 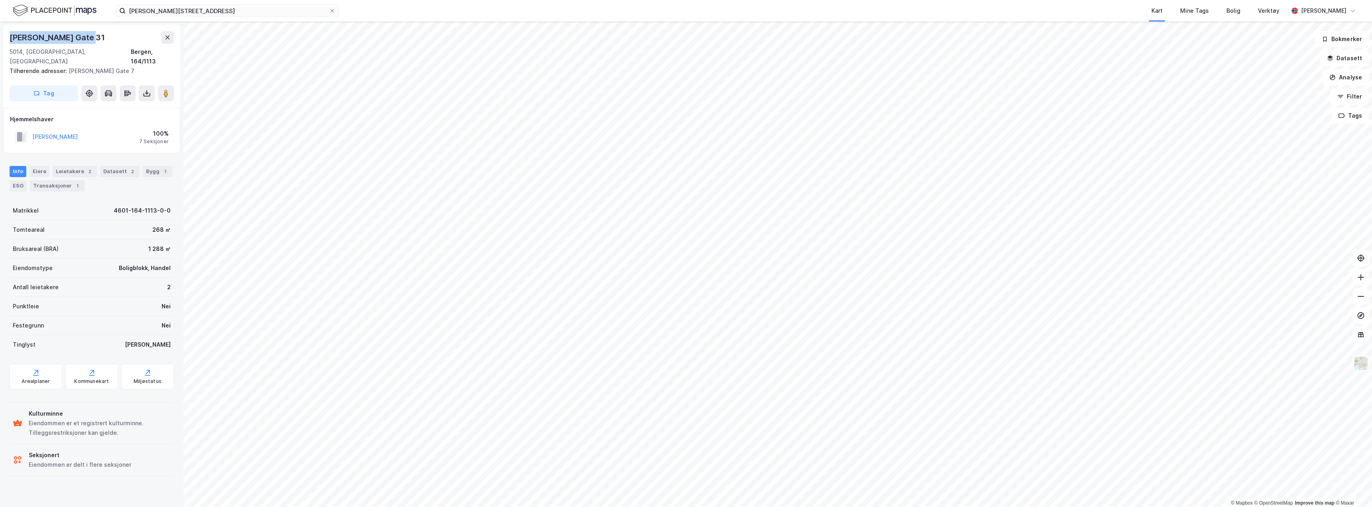 What do you see at coordinates (35, 249) in the screenshot?
I see `div: Bruksareal (BRA)` at bounding box center [35, 249].